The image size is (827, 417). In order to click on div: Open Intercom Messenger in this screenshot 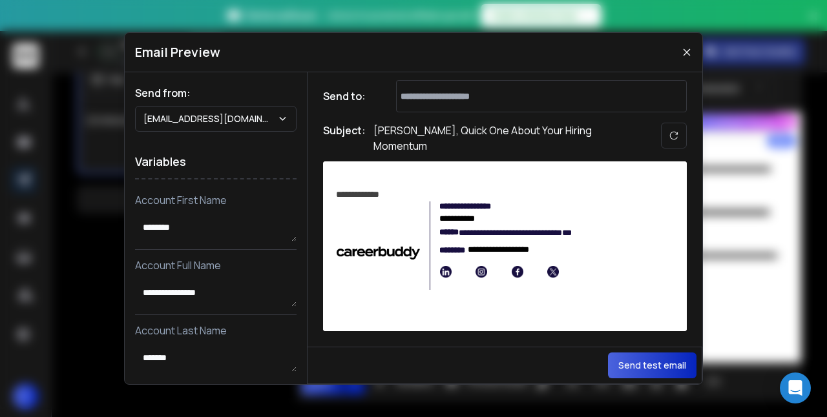, I will do `click(796, 388)`.